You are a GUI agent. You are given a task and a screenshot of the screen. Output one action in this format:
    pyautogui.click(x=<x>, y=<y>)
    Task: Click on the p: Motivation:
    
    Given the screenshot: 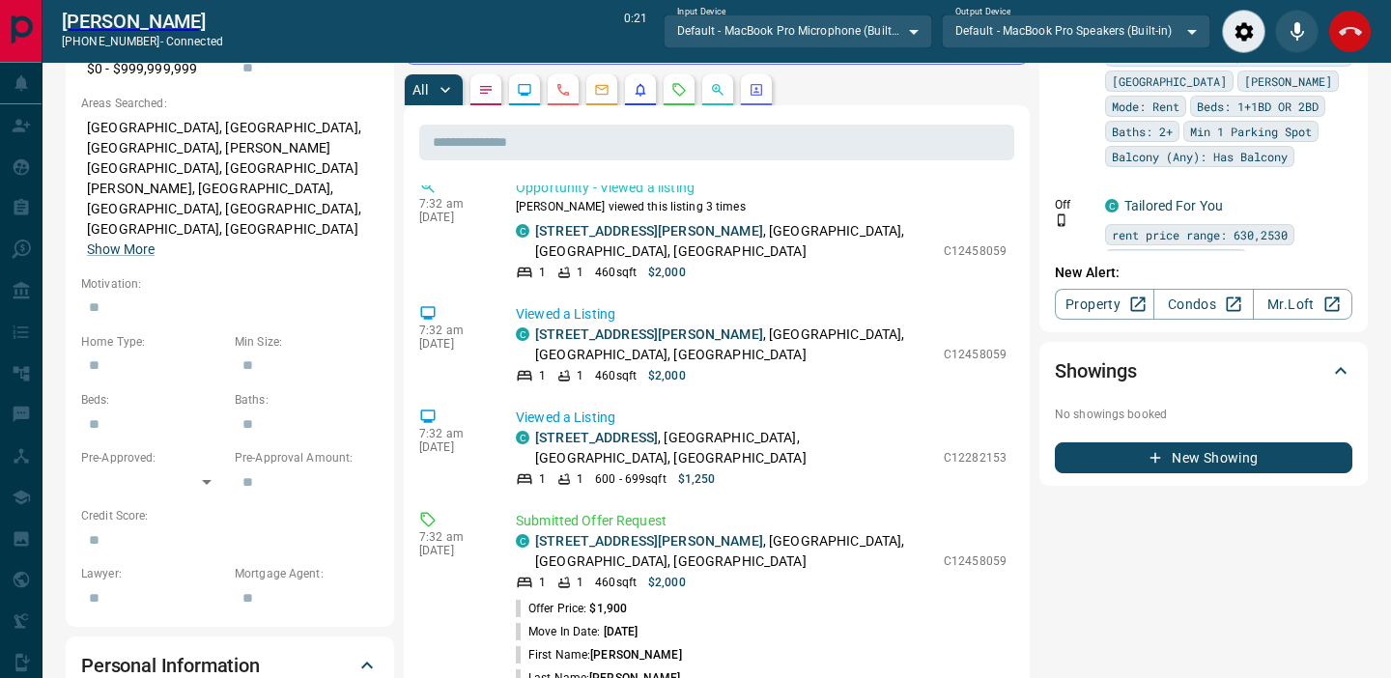 What is the action you would take?
    pyautogui.click(x=230, y=284)
    